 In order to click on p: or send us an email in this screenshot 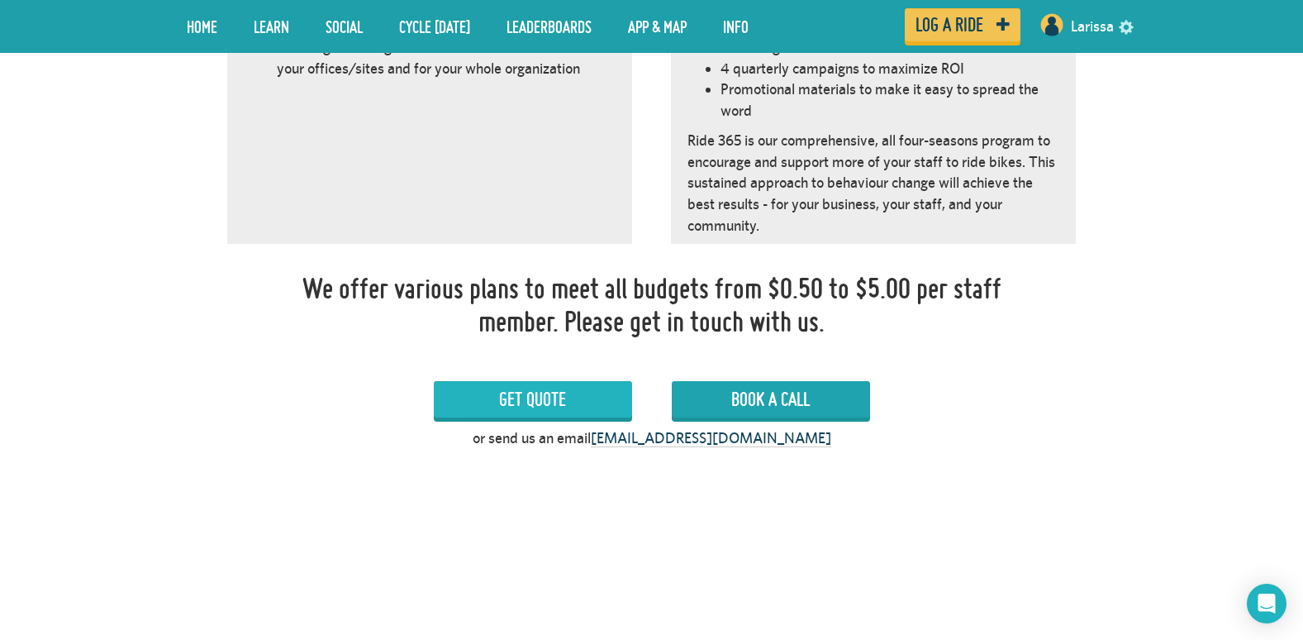, I will do `click(652, 438)`.